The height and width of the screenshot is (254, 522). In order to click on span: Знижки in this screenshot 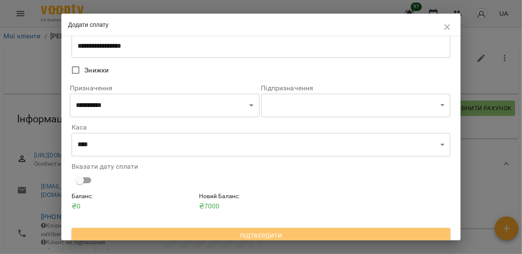, I will do `click(96, 70)`.